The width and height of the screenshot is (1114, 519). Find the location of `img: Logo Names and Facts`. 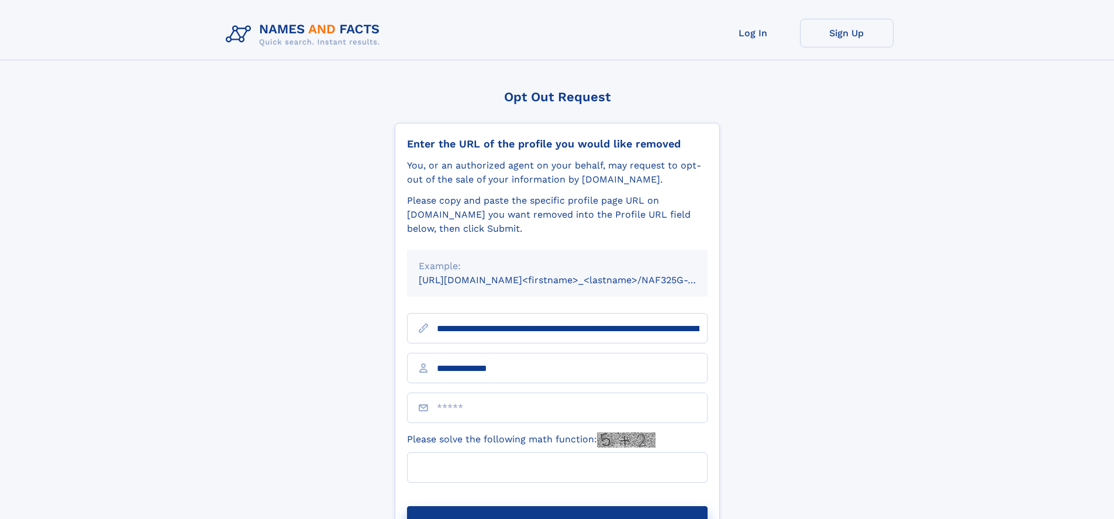

img: Logo Names and Facts is located at coordinates (305, 34).